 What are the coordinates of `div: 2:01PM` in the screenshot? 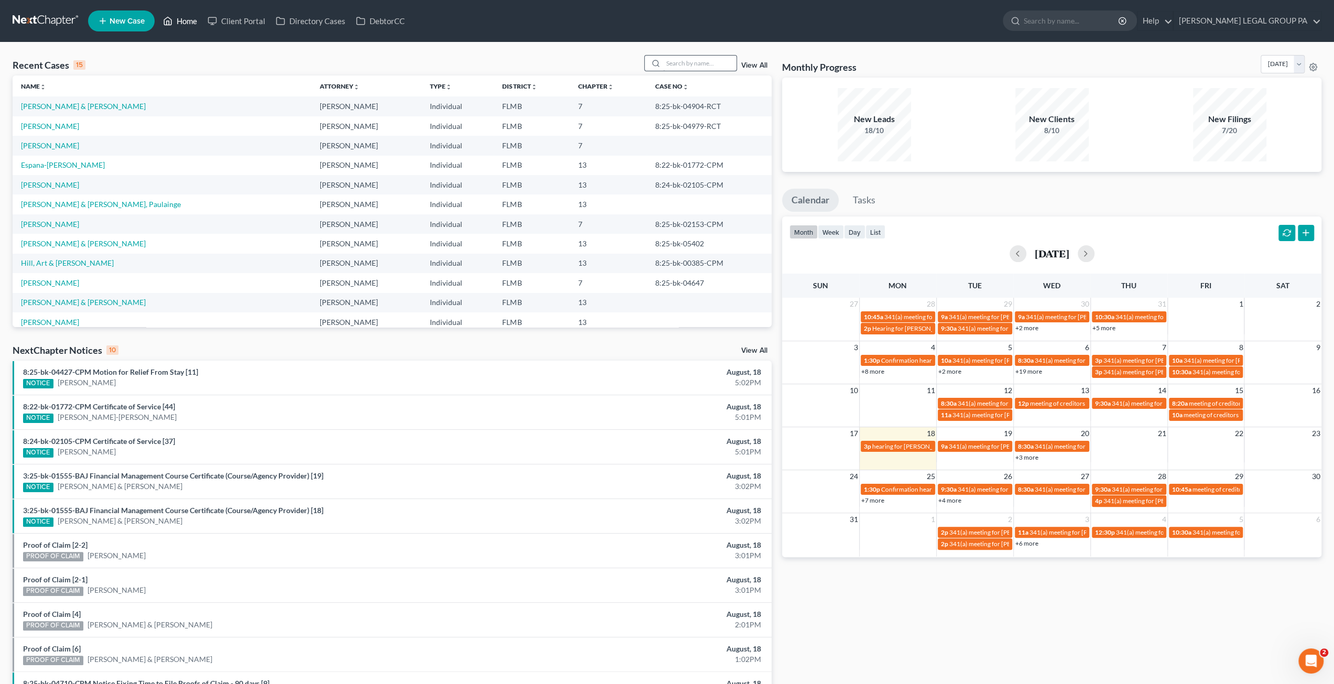 It's located at (642, 625).